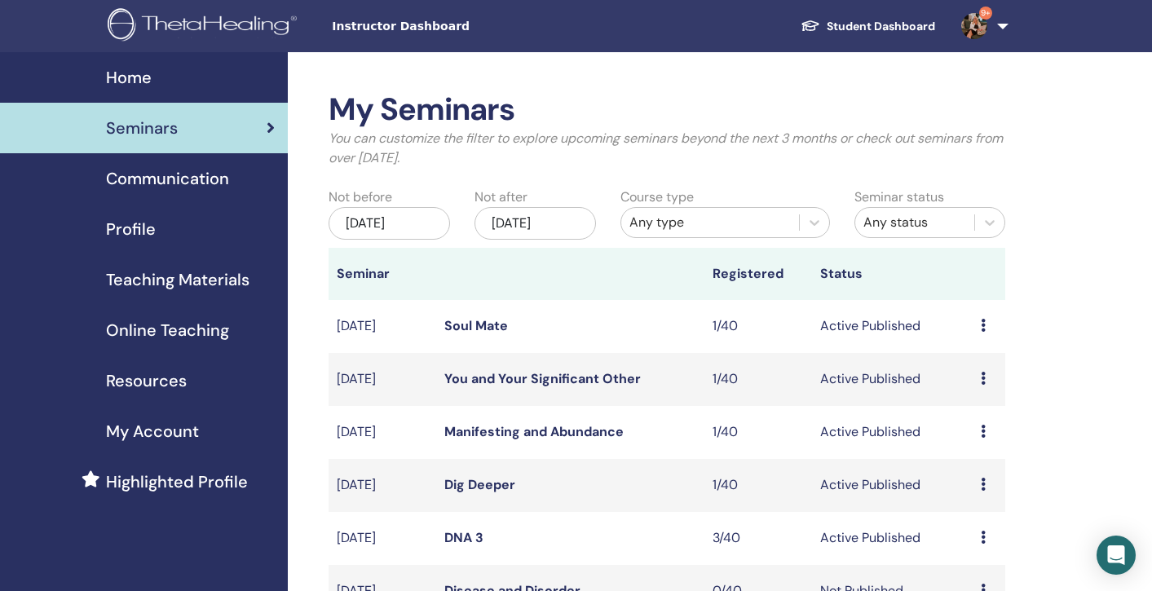 The width and height of the screenshot is (1152, 591). Describe the element at coordinates (501, 197) in the screenshot. I see `label: Not after` at that location.